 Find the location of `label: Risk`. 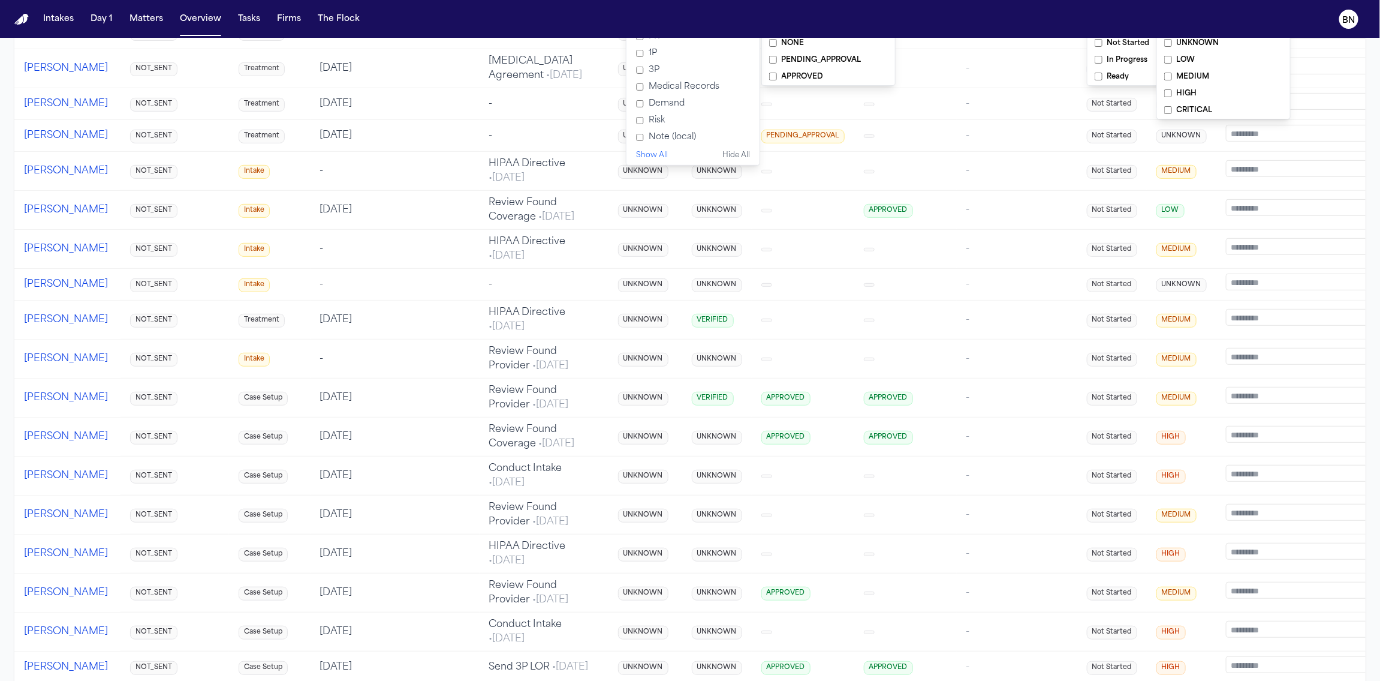

label: Risk is located at coordinates (693, 121).